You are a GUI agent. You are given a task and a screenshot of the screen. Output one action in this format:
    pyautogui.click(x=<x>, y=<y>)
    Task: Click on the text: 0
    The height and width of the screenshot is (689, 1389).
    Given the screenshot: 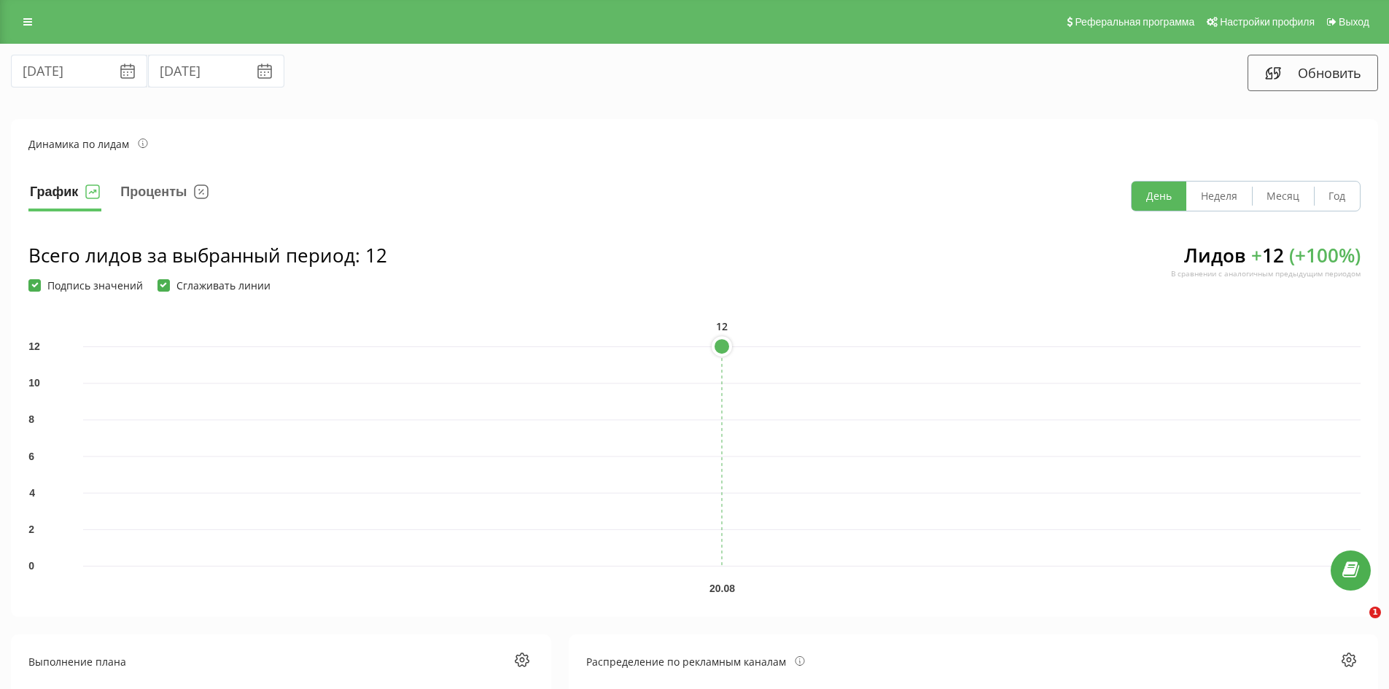 What is the action you would take?
    pyautogui.click(x=31, y=566)
    